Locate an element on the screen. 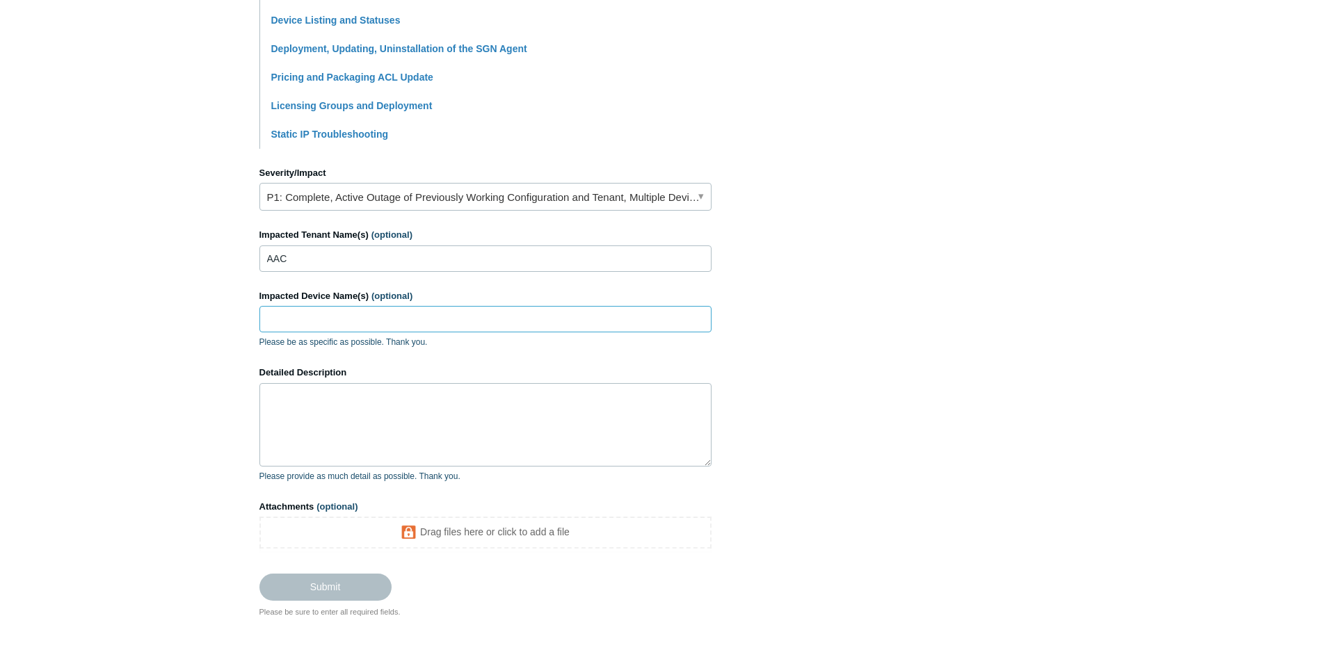 The width and height of the screenshot is (1325, 657). label: Detailed Description is located at coordinates (486, 373).